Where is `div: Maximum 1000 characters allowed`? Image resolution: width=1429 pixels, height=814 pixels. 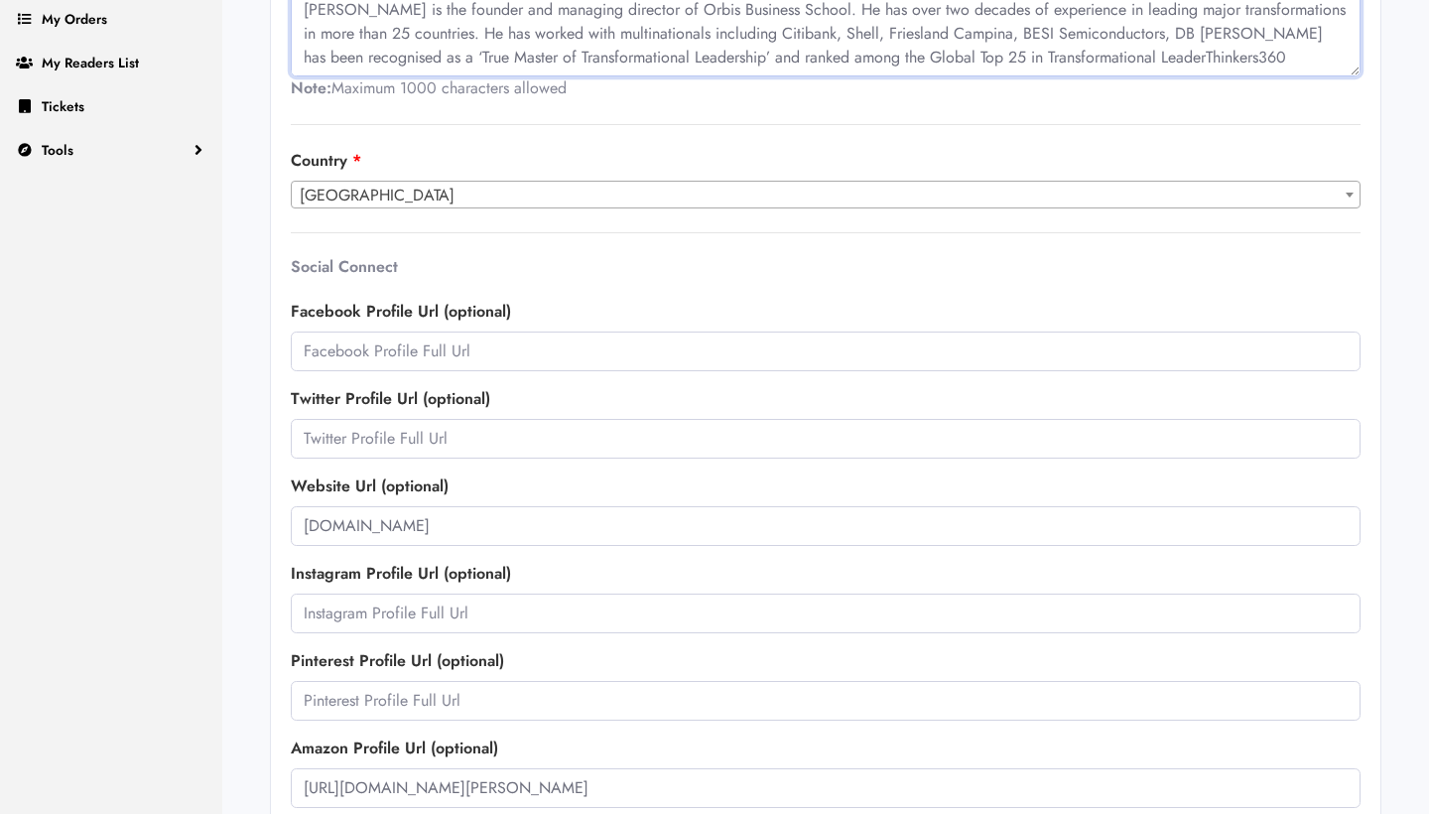 div: Maximum 1000 characters allowed is located at coordinates (825, 88).